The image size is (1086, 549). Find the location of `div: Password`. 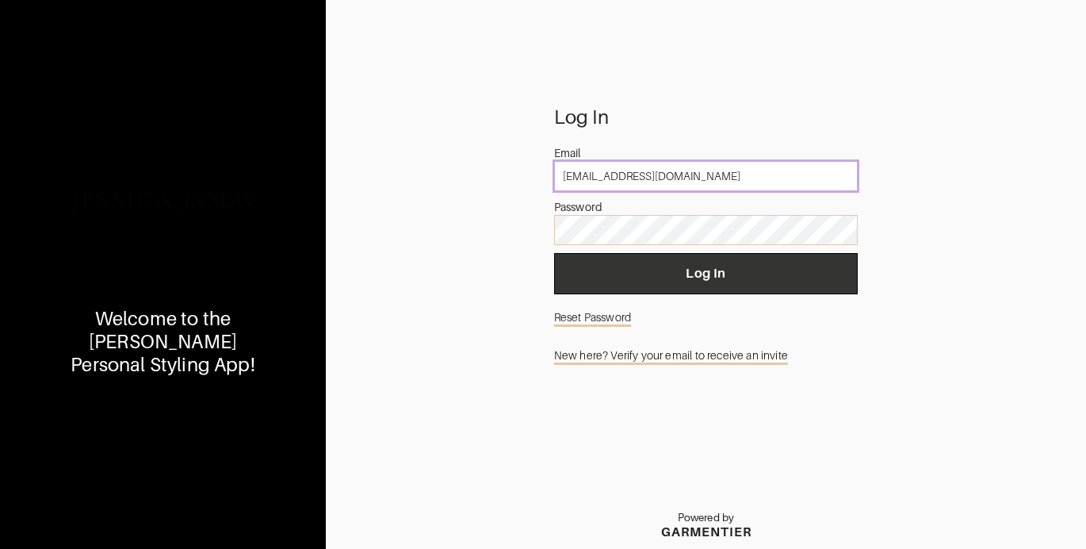

div: Password is located at coordinates (706, 207).